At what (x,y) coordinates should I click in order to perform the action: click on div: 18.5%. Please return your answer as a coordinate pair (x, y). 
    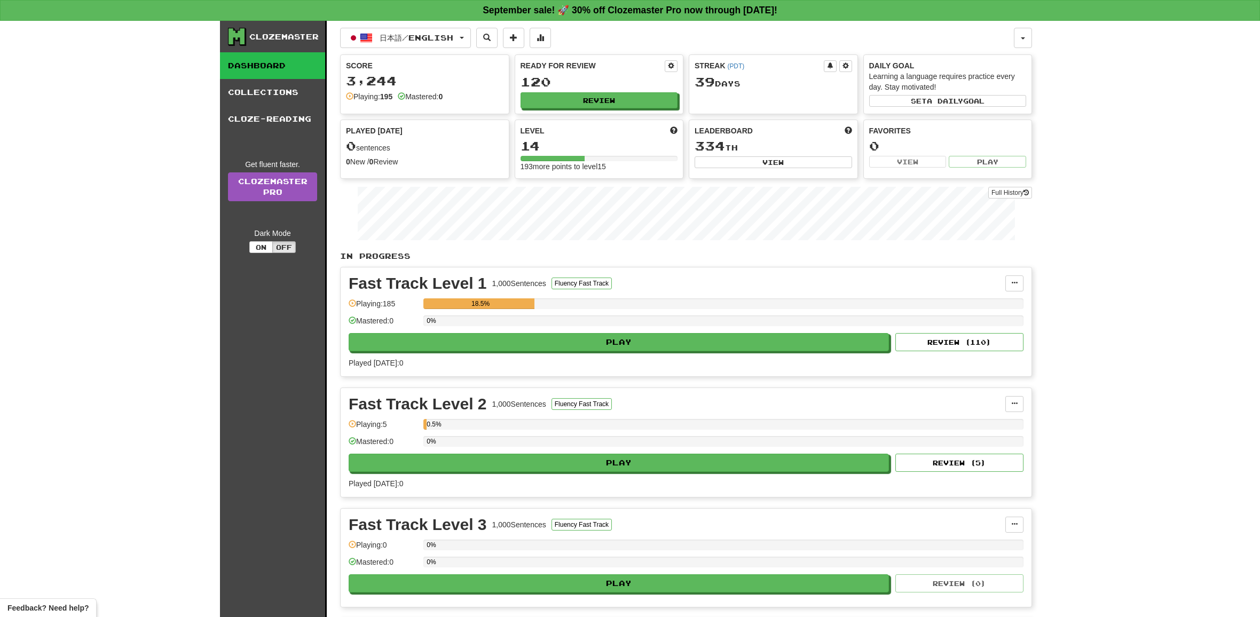
    Looking at the image, I should click on (480, 304).